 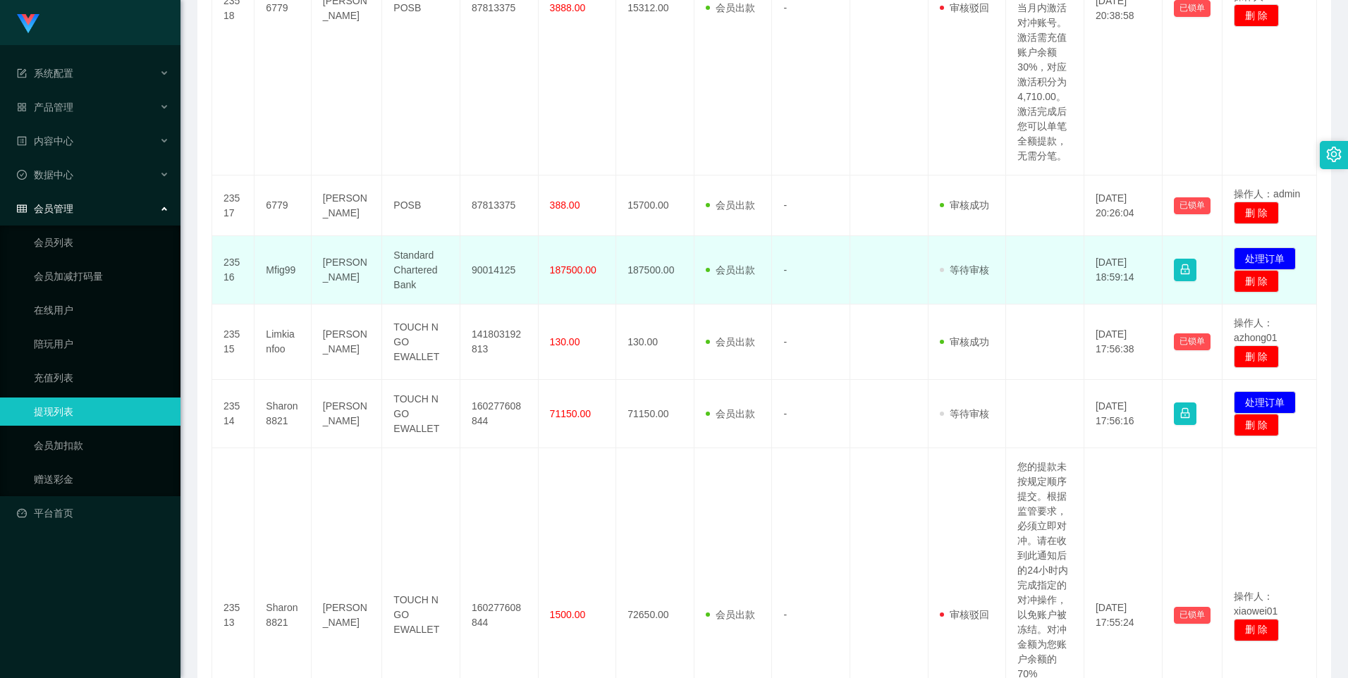 I want to click on img: logo.9652507e.png, so click(x=28, y=24).